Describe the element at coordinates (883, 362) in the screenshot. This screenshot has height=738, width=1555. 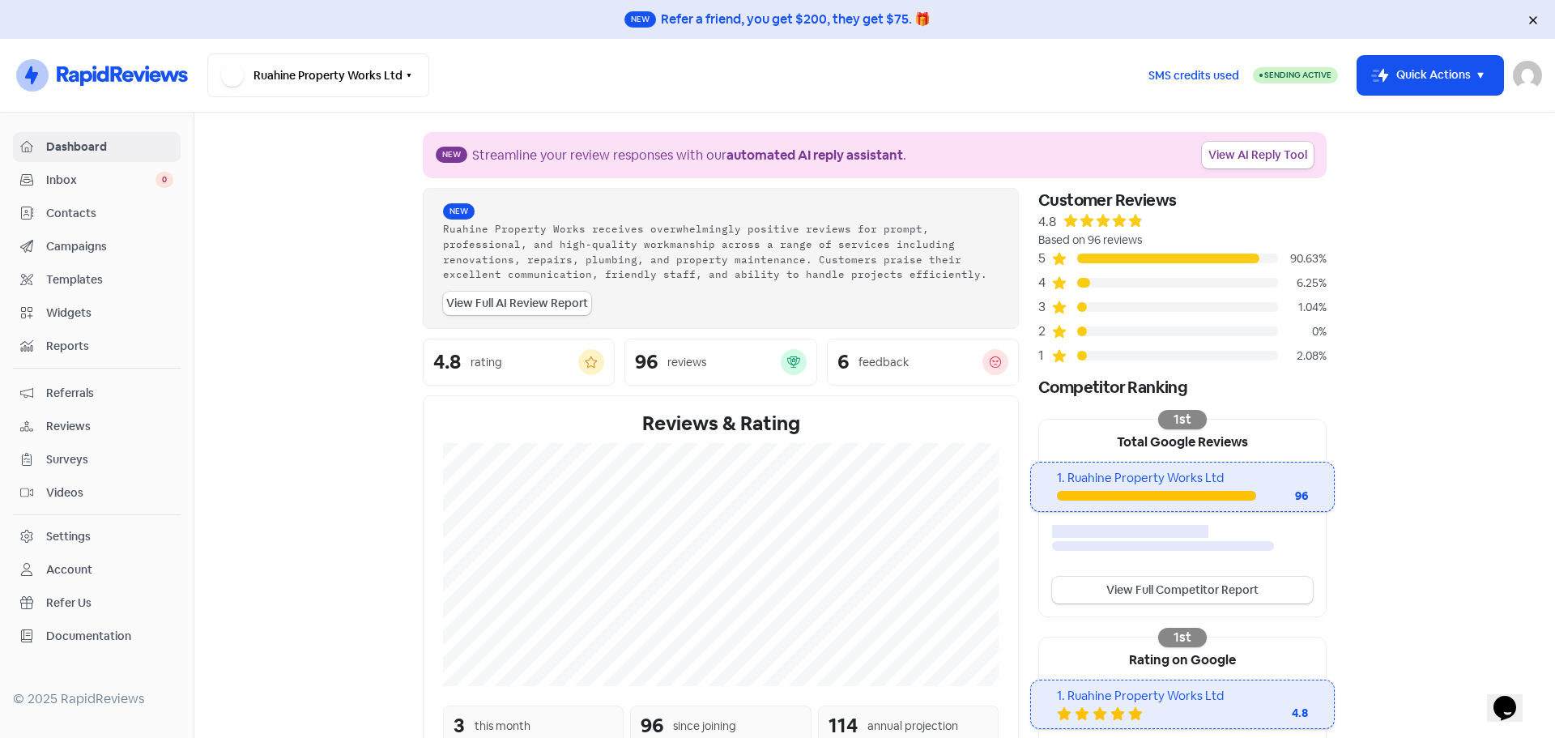
I see `div: feedback` at that location.